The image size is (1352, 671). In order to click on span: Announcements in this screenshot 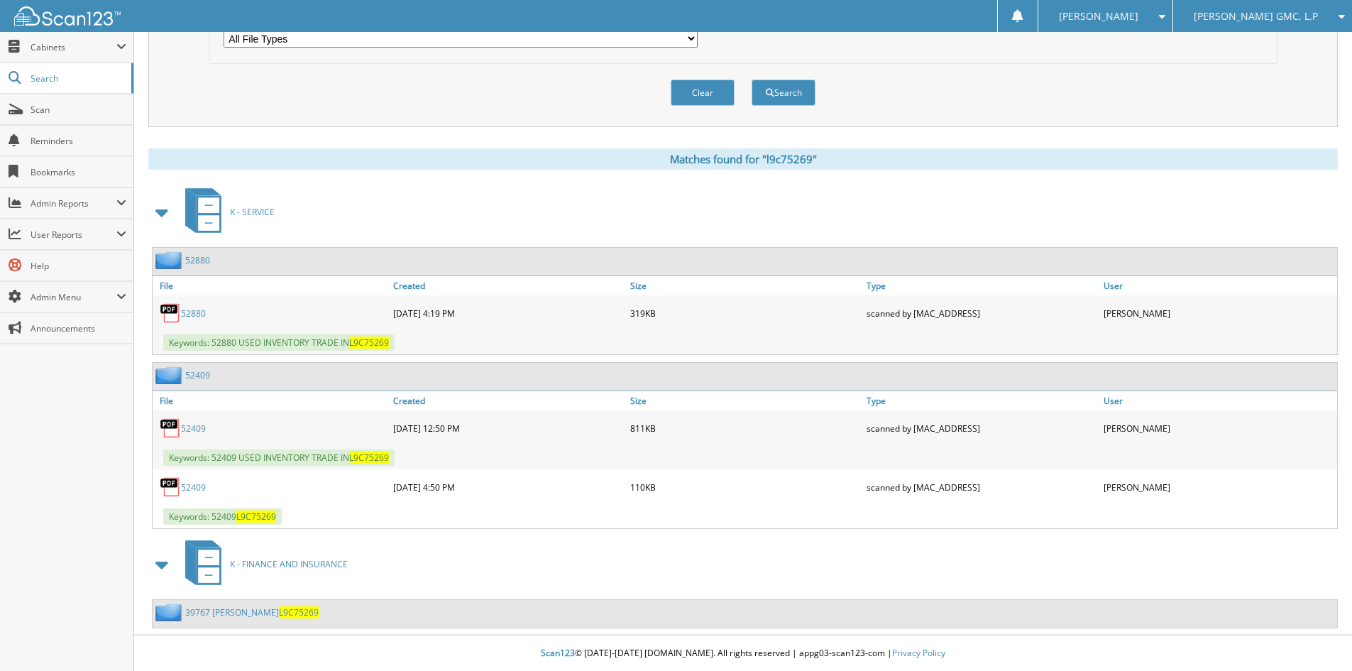, I will do `click(78, 328)`.